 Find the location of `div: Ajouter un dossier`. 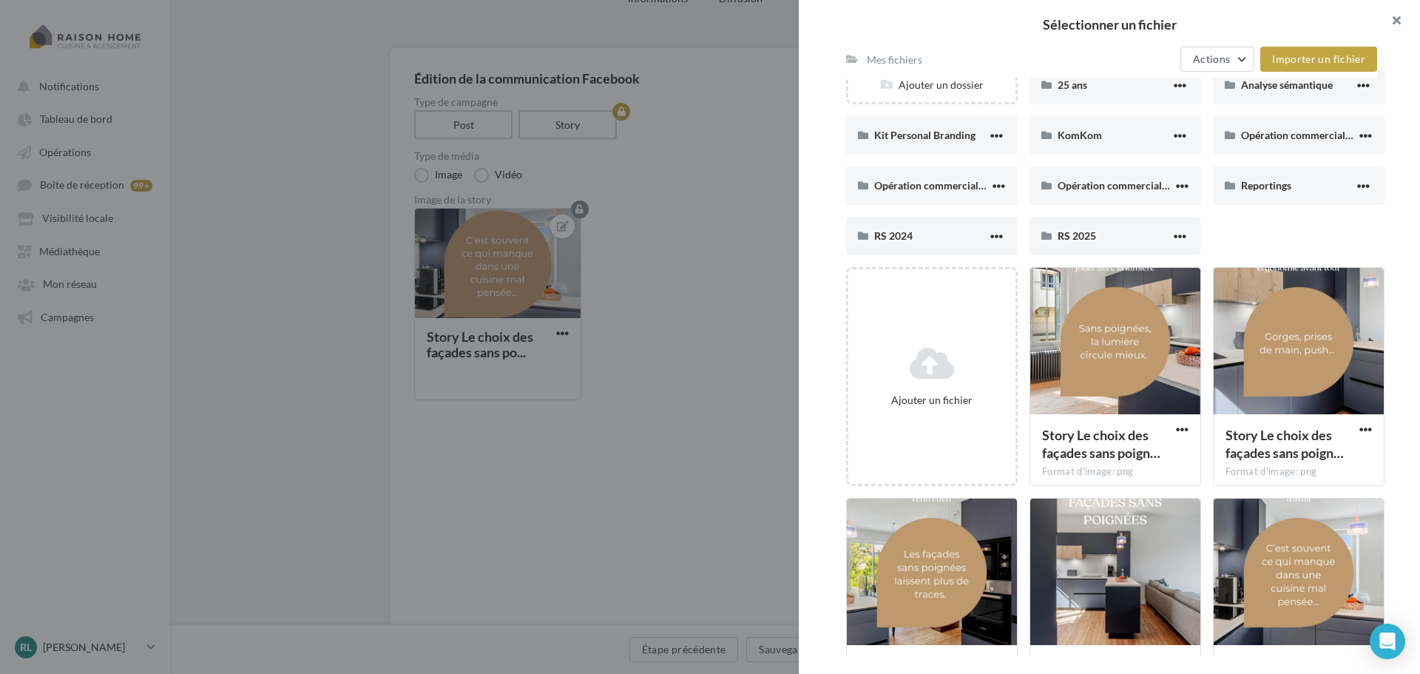

div: Ajouter un dossier is located at coordinates (932, 84).